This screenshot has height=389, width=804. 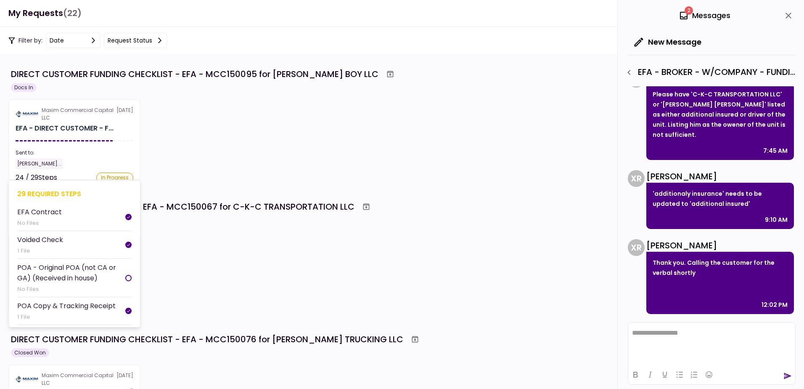 What do you see at coordinates (115, 177) in the screenshot?
I see `div: In Progress` at bounding box center [115, 177].